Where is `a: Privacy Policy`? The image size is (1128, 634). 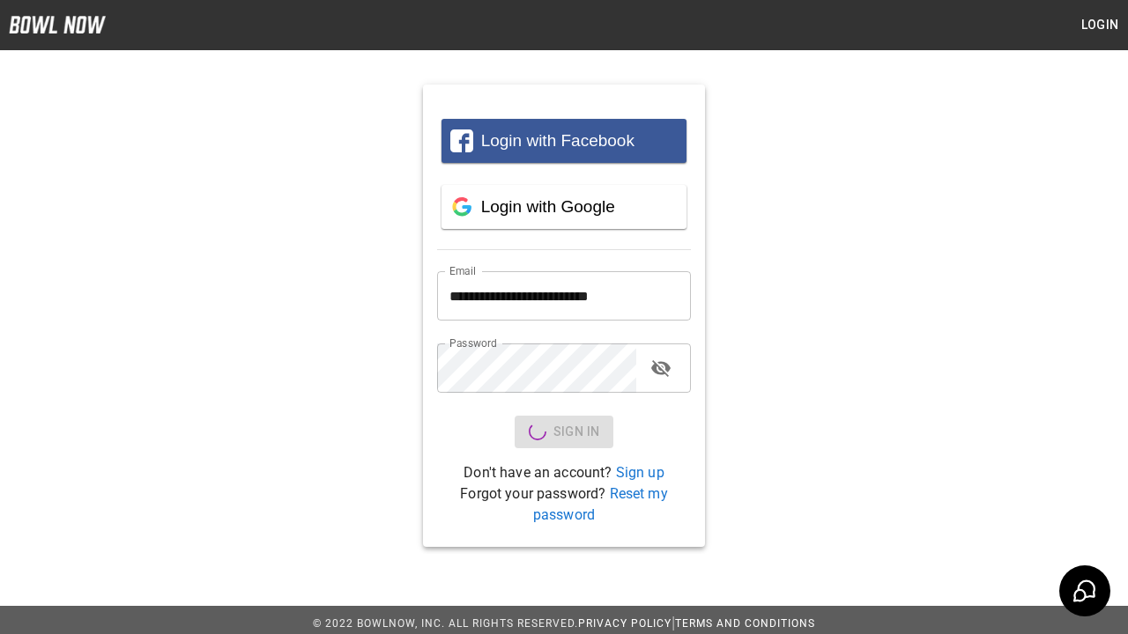 a: Privacy Policy is located at coordinates (625, 624).